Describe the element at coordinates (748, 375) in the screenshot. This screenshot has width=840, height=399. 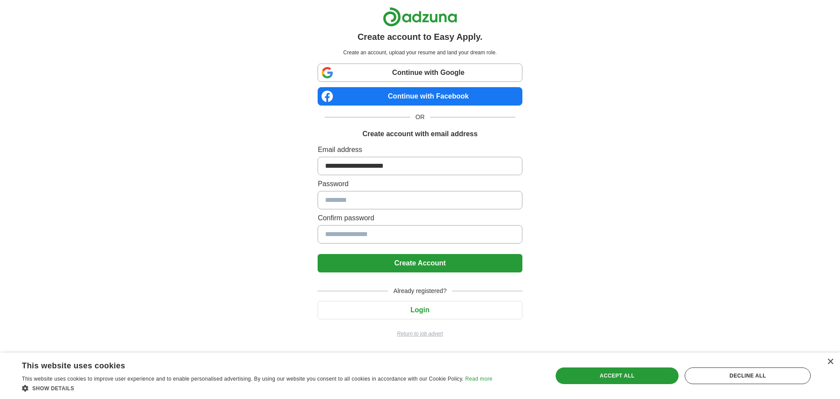
I see `div: Decline all` at that location.